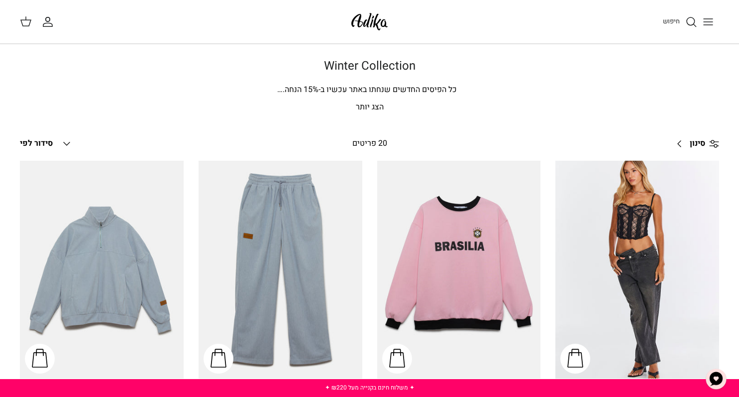 The width and height of the screenshot is (739, 397). What do you see at coordinates (50, 22) in the screenshot?
I see `a: החשבון שלי` at bounding box center [50, 22].